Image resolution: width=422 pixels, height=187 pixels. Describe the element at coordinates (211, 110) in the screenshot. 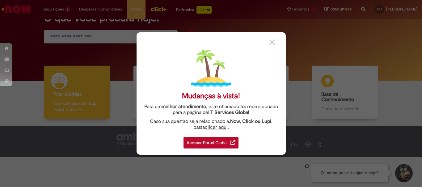

I see `div: Para um , este chamado foi redirecionado para a página de` at that location.